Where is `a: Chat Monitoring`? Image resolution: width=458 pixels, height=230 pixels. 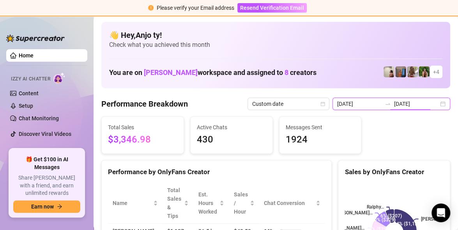 a: Chat Monitoring is located at coordinates (39, 118).